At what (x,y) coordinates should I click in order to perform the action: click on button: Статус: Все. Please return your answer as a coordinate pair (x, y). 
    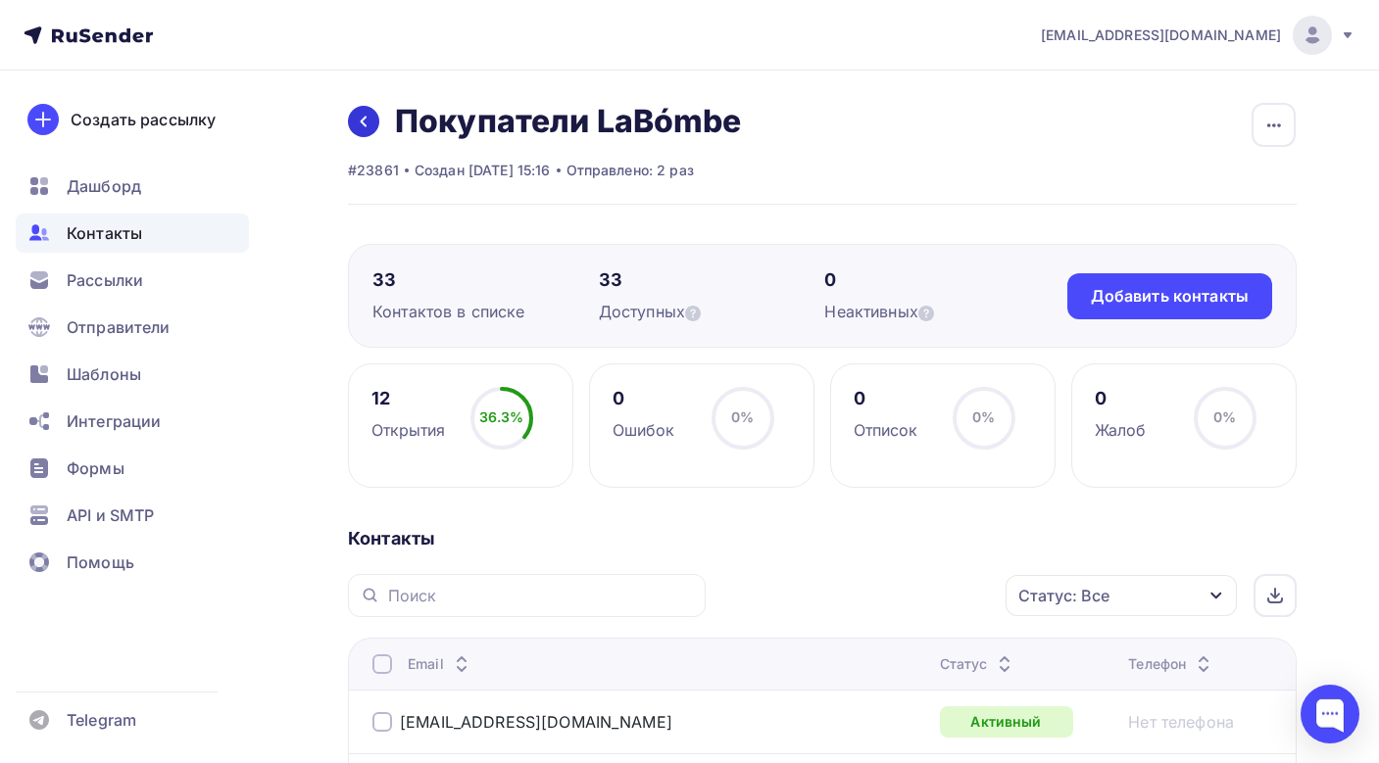
    Looking at the image, I should click on (1121, 596).